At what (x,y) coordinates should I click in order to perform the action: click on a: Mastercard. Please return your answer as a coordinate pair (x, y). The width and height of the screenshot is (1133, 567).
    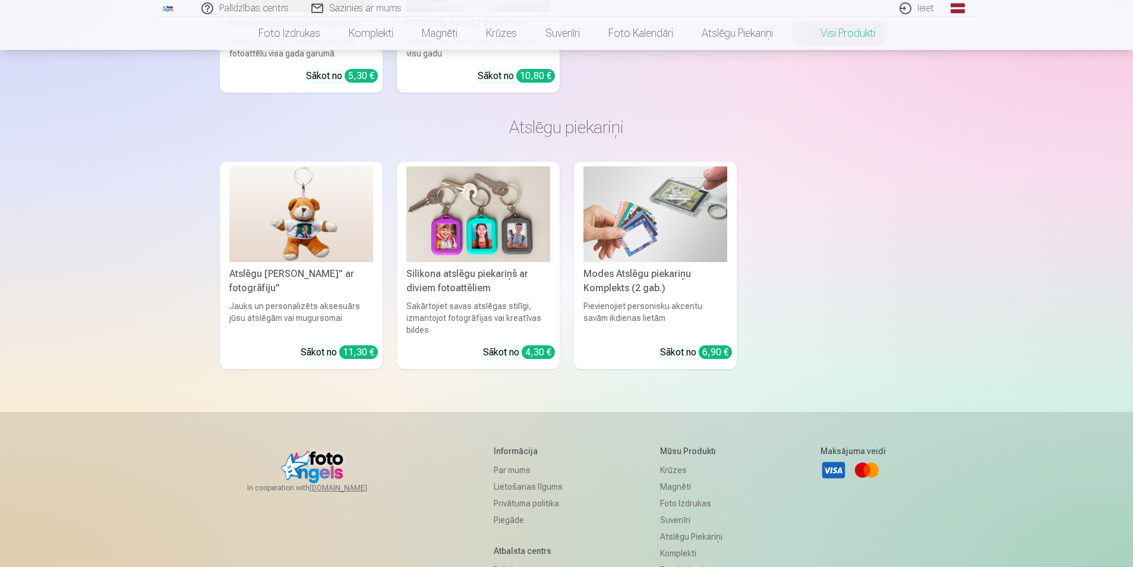
    Looking at the image, I should click on (867, 470).